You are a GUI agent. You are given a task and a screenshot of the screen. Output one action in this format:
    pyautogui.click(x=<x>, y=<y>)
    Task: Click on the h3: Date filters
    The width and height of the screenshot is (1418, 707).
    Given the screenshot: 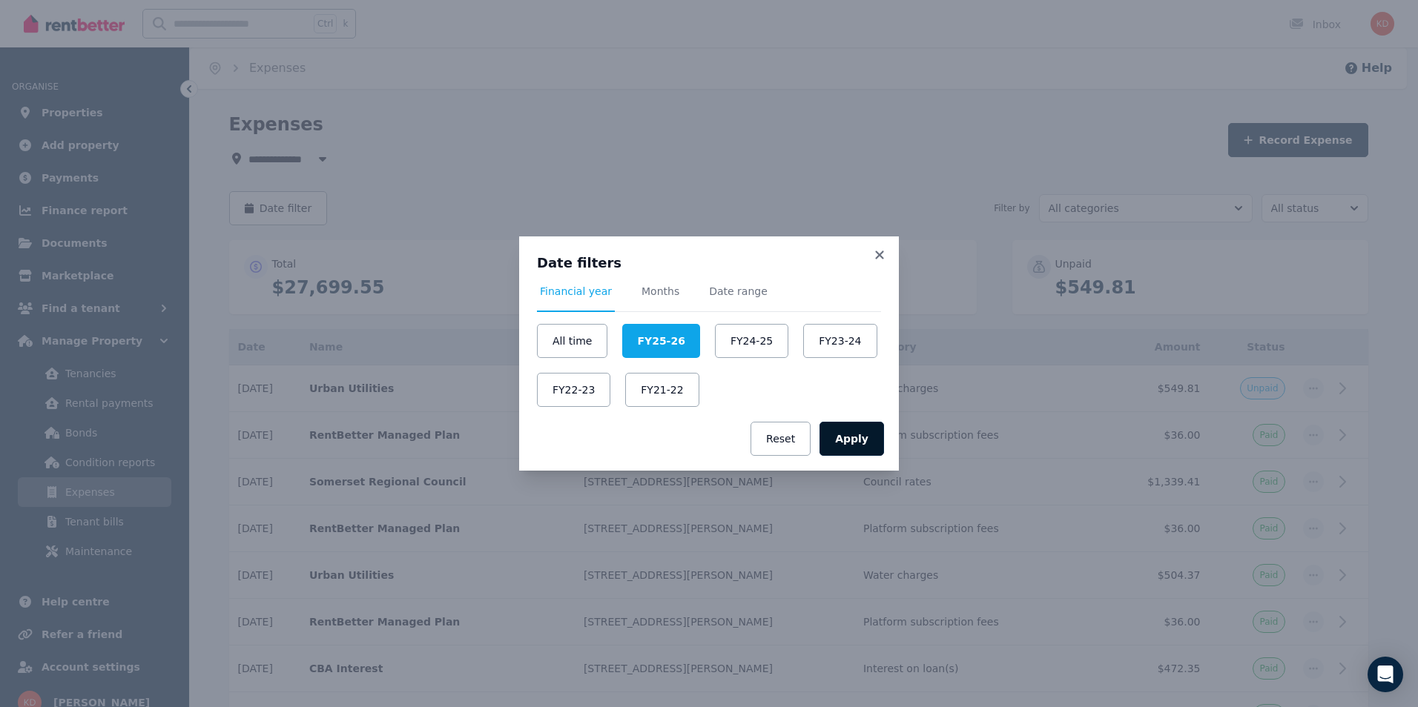 What is the action you would take?
    pyautogui.click(x=709, y=263)
    